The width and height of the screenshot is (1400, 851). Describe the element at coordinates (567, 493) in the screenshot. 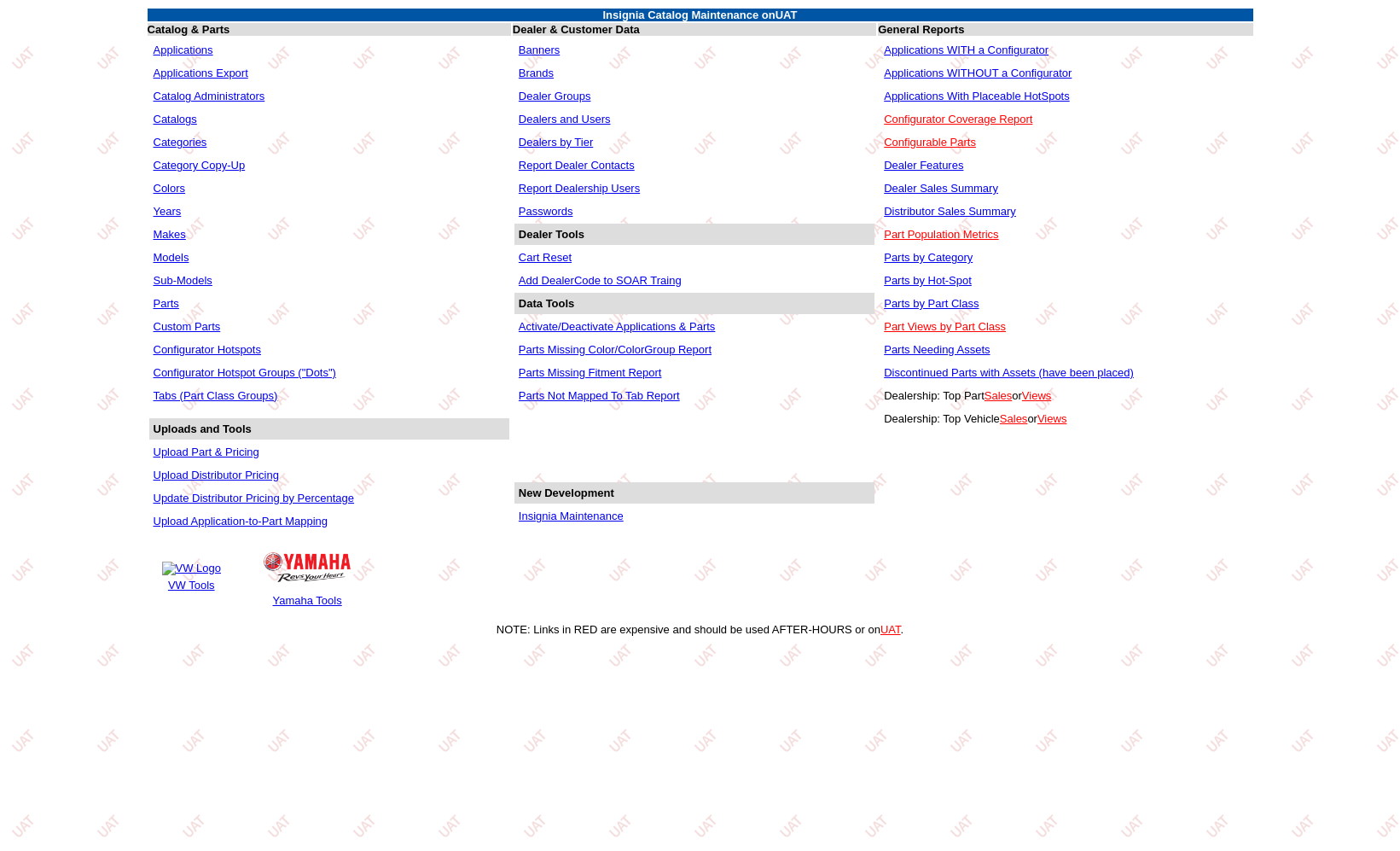

I see `b: New Development` at that location.